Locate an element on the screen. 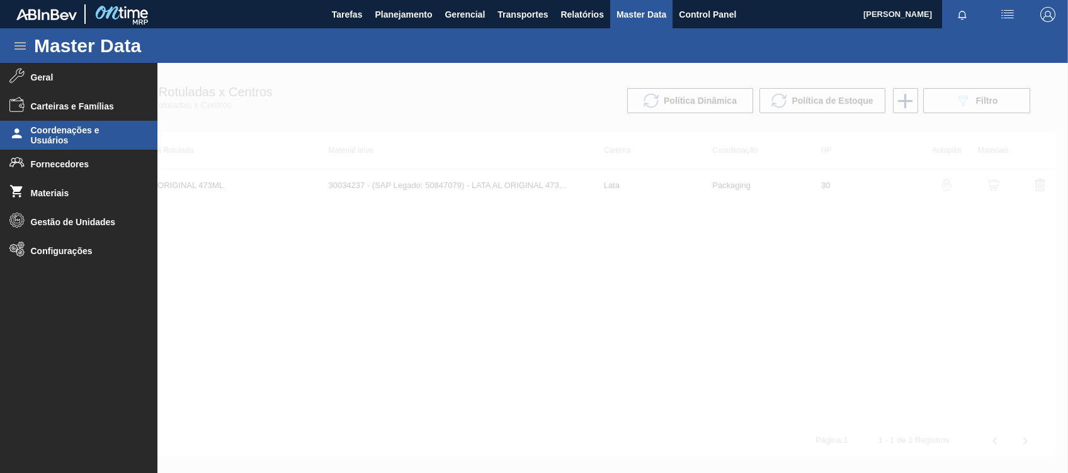  span: Gestão de Unidades is located at coordinates (82, 222).